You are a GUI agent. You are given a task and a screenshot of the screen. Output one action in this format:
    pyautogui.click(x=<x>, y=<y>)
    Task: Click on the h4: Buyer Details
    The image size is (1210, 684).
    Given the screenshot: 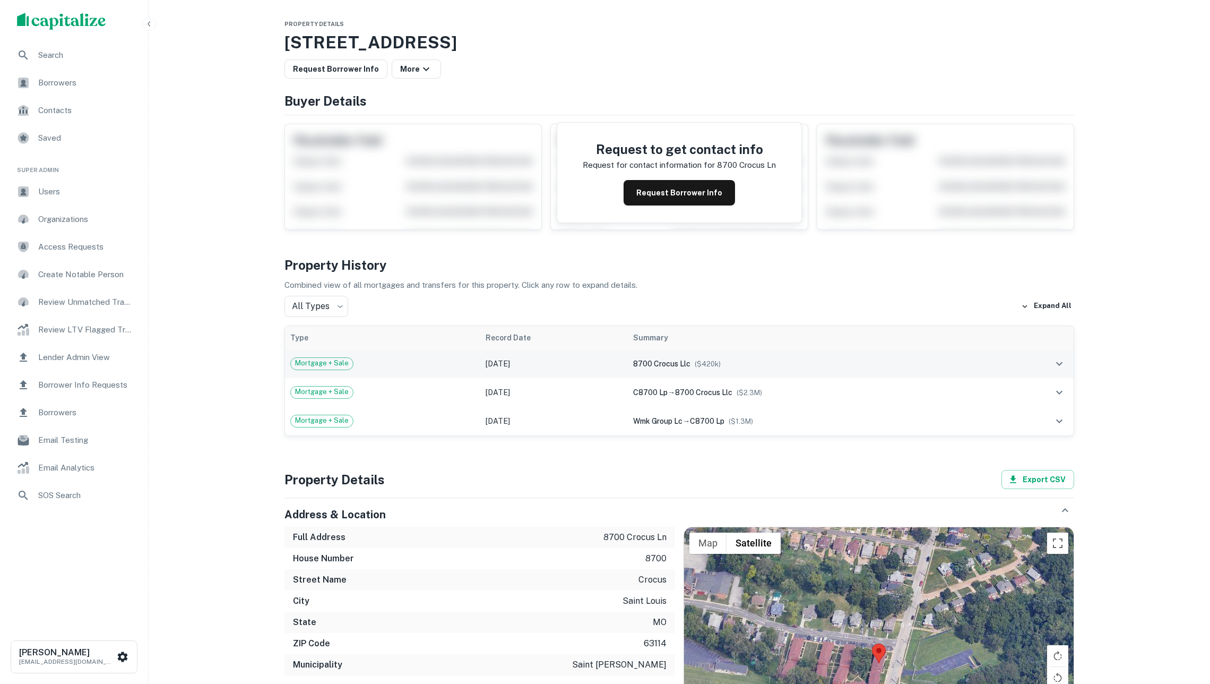 What is the action you would take?
    pyautogui.click(x=679, y=101)
    